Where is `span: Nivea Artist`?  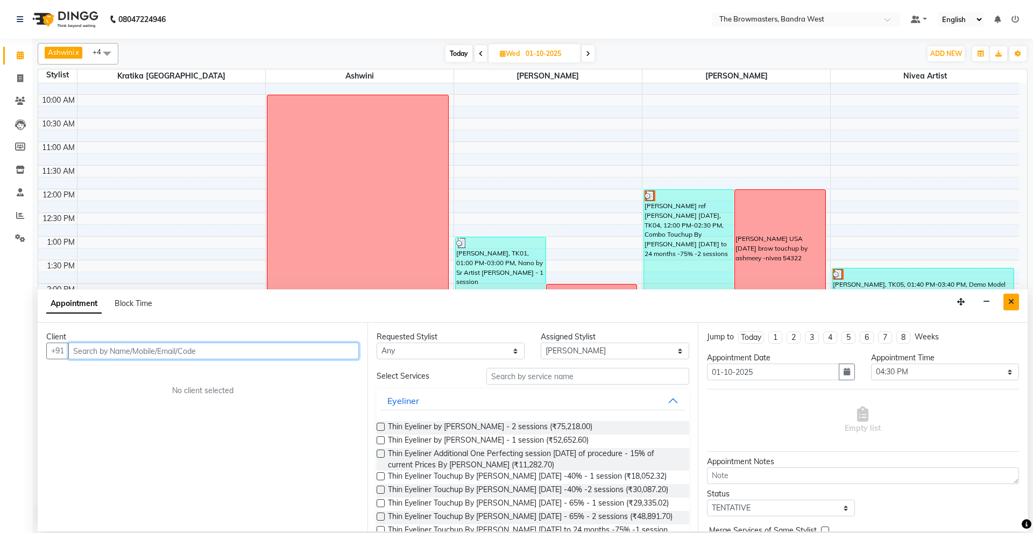 span: Nivea Artist is located at coordinates (925, 76).